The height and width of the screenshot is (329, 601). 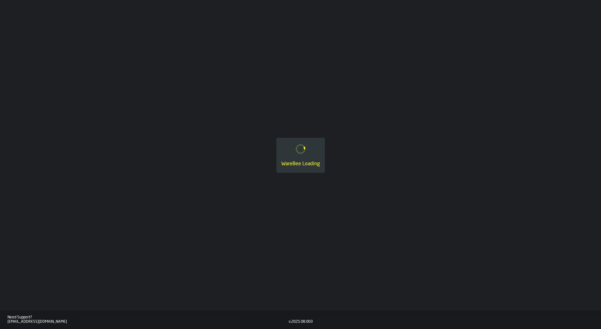 I want to click on div: WareBee Loading, so click(x=301, y=164).